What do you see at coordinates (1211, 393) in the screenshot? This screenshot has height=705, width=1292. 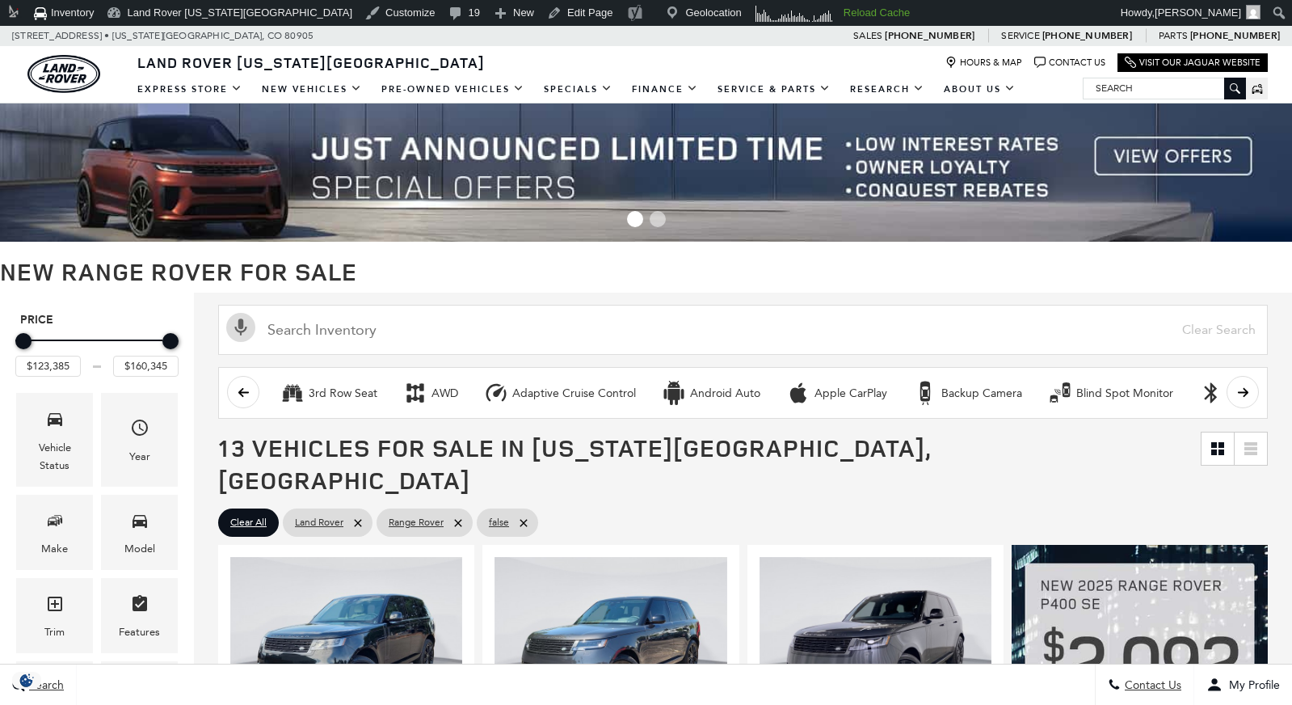 I see `div: Bluetooth` at bounding box center [1211, 393].